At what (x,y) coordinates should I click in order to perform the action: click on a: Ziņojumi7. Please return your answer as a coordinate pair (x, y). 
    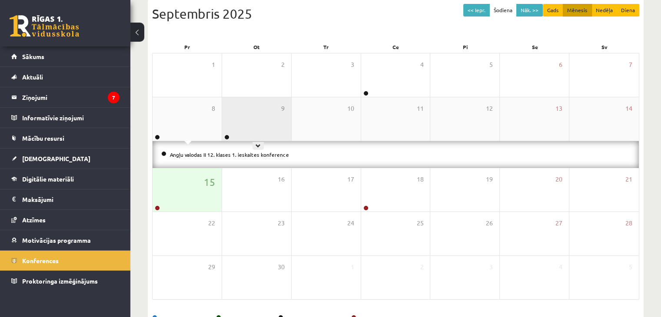
    Looking at the image, I should click on (65, 97).